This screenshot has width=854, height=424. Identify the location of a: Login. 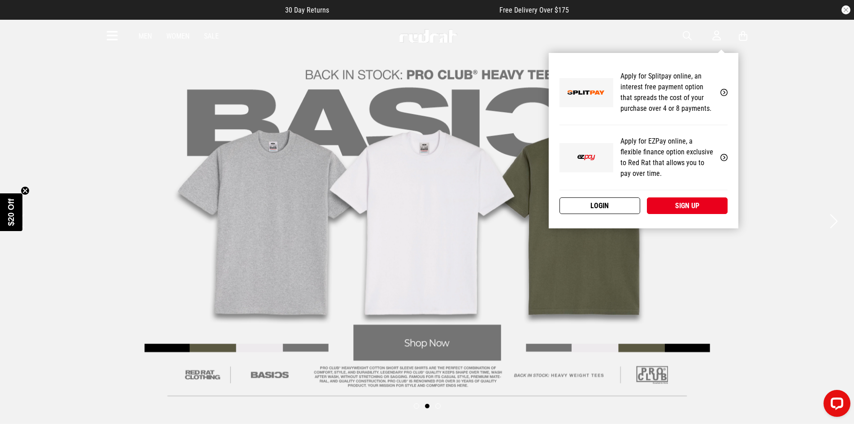
(600, 205).